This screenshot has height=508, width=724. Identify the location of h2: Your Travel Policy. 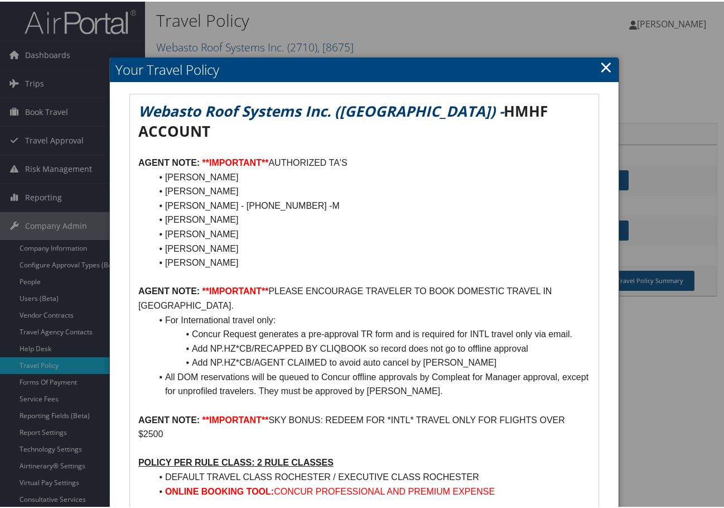
(364, 68).